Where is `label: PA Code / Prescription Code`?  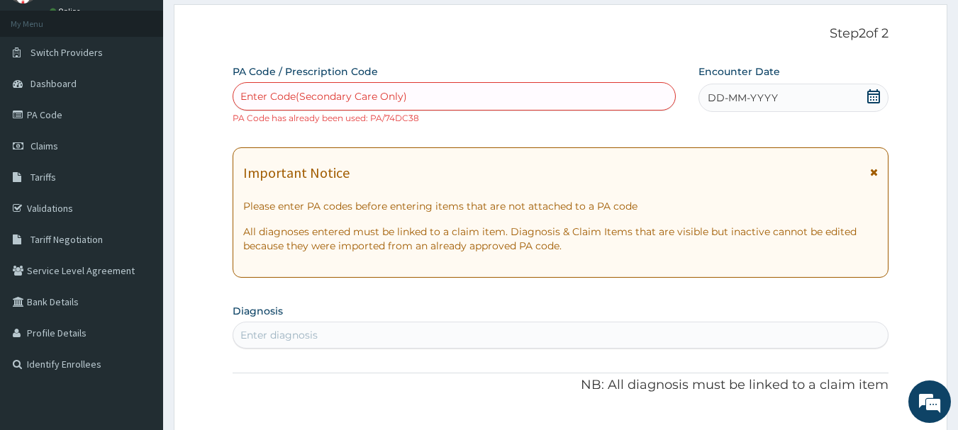
label: PA Code / Prescription Code is located at coordinates (305, 72).